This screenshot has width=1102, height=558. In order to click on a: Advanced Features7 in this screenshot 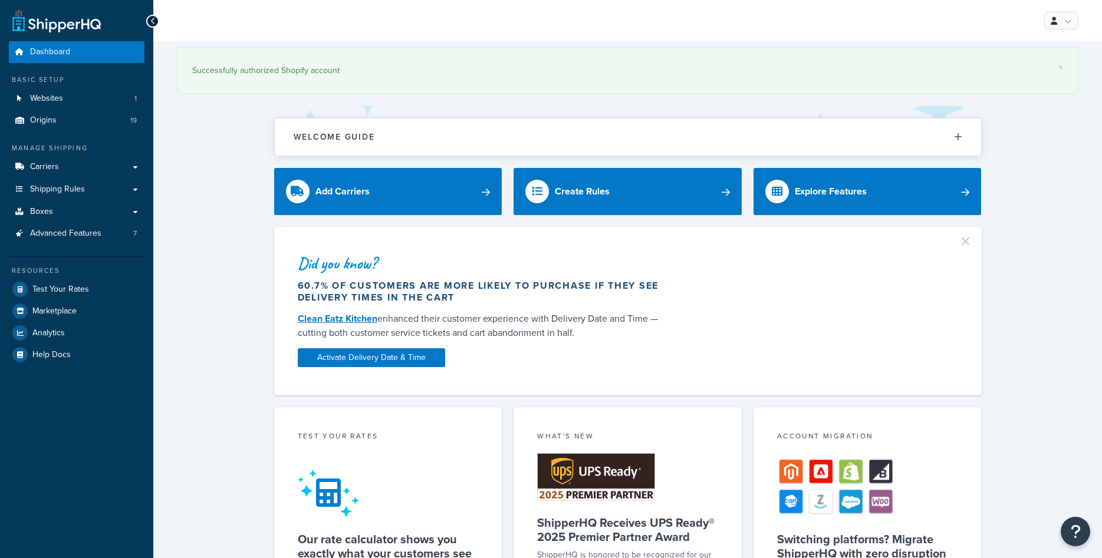, I will do `click(77, 233)`.